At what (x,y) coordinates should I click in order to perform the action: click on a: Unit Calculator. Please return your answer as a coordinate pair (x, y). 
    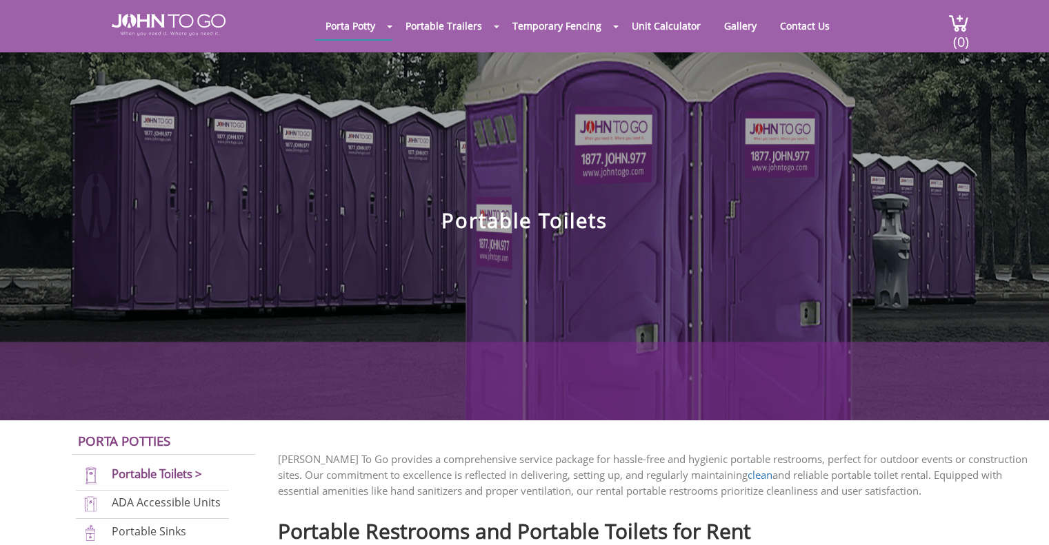
    Looking at the image, I should click on (666, 26).